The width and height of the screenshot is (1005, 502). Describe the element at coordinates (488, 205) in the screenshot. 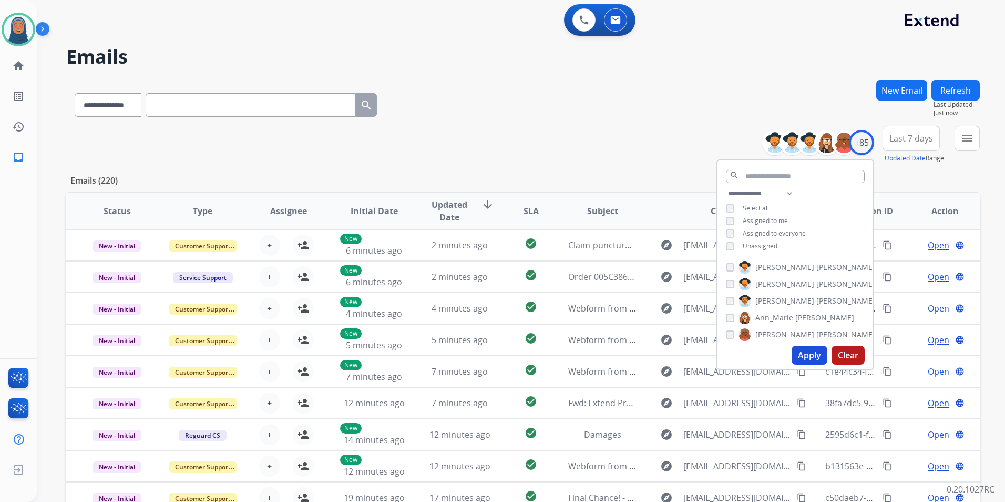

I see `mat-icon: arrow_downward` at that location.